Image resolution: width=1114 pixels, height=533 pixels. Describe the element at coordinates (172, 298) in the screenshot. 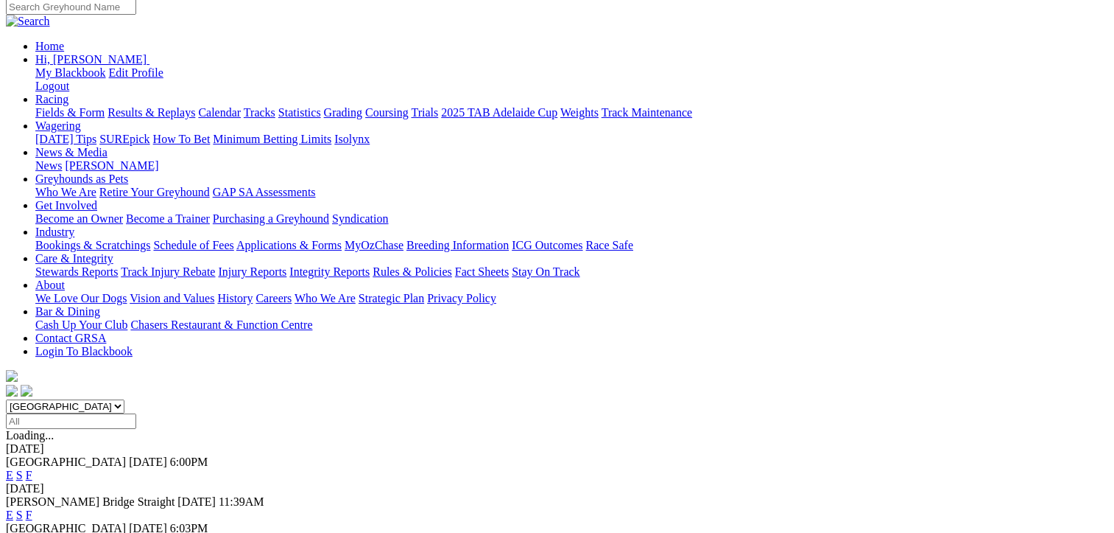

I see `a: Vision and Values` at that location.